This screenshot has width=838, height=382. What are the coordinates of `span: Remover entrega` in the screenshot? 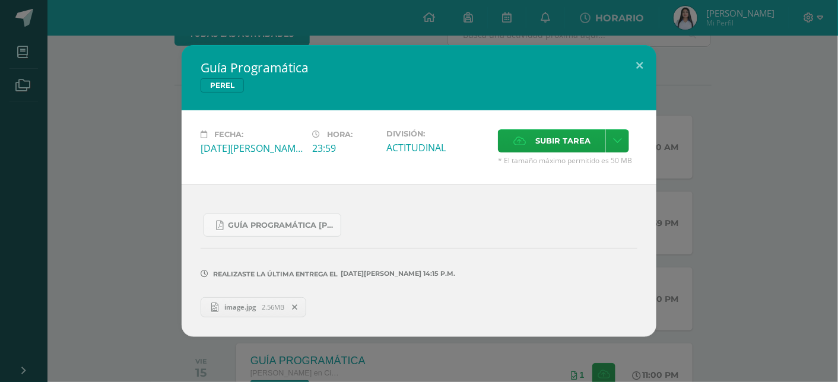 It's located at (296, 307).